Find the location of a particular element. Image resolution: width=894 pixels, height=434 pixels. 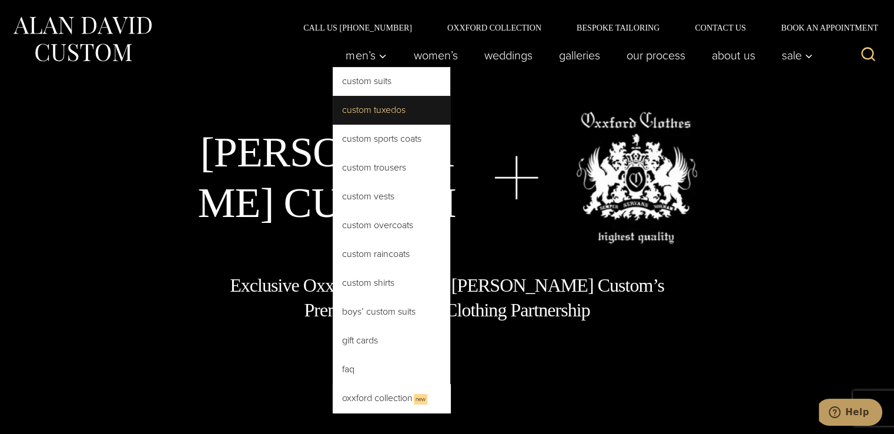

img: oxxford clothes, highest quality is located at coordinates (637, 178).